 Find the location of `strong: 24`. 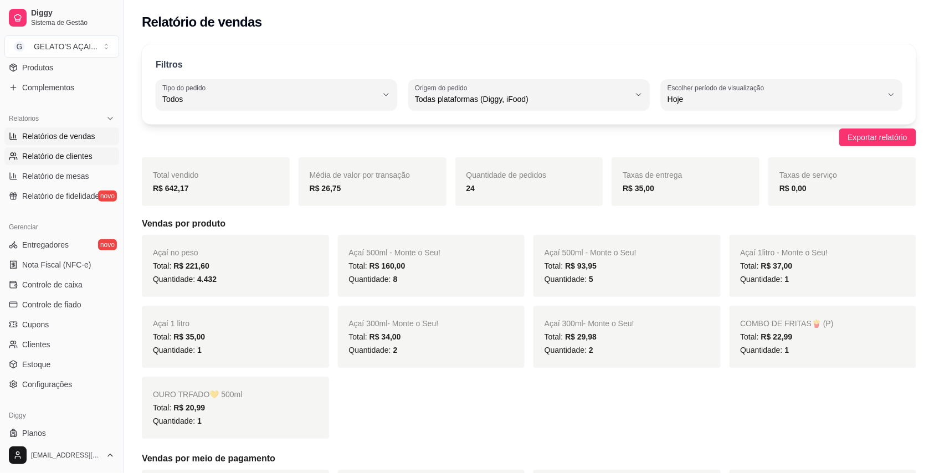

strong: 24 is located at coordinates (471, 188).